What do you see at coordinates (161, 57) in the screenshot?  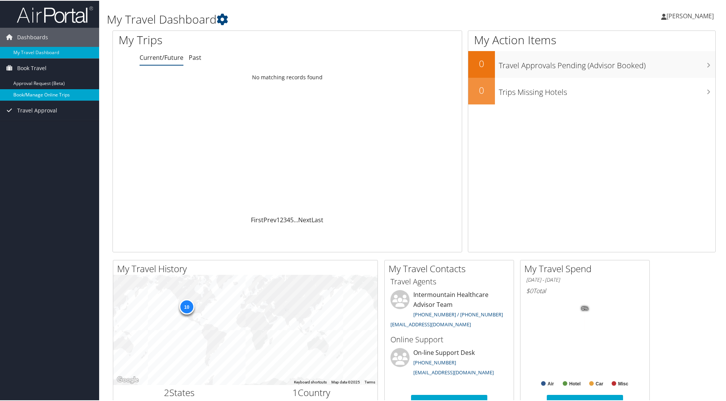 I see `a: Current/Future` at bounding box center [161, 57].